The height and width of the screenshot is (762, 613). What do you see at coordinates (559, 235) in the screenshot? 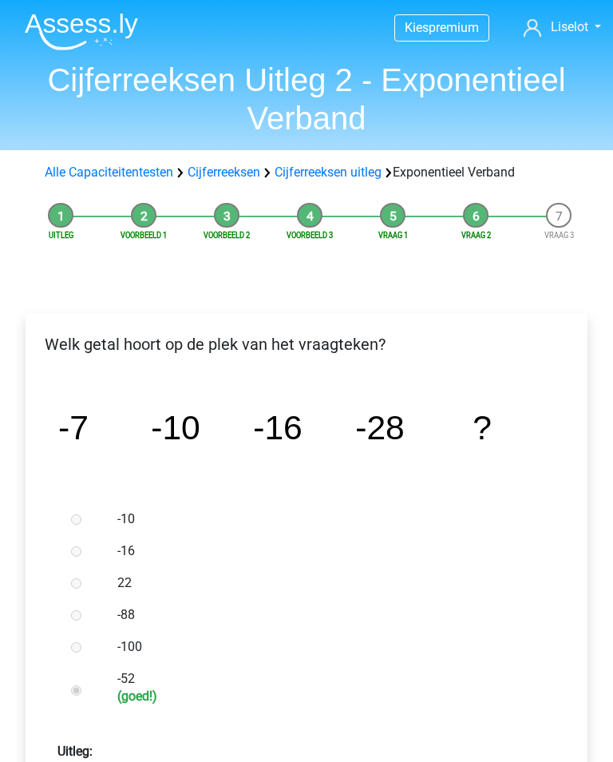
I see `a: Vraag 3` at bounding box center [559, 235].